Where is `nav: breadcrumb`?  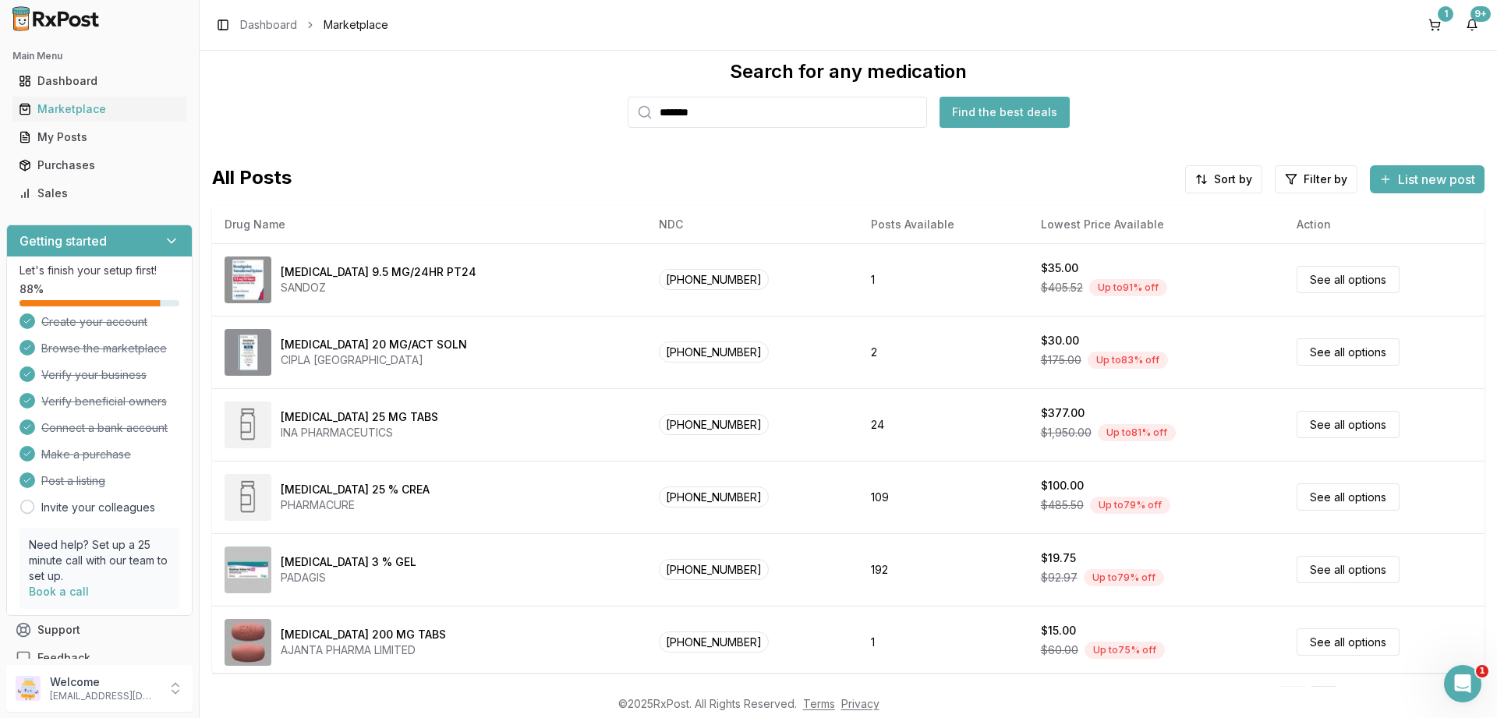 nav: breadcrumb is located at coordinates (314, 25).